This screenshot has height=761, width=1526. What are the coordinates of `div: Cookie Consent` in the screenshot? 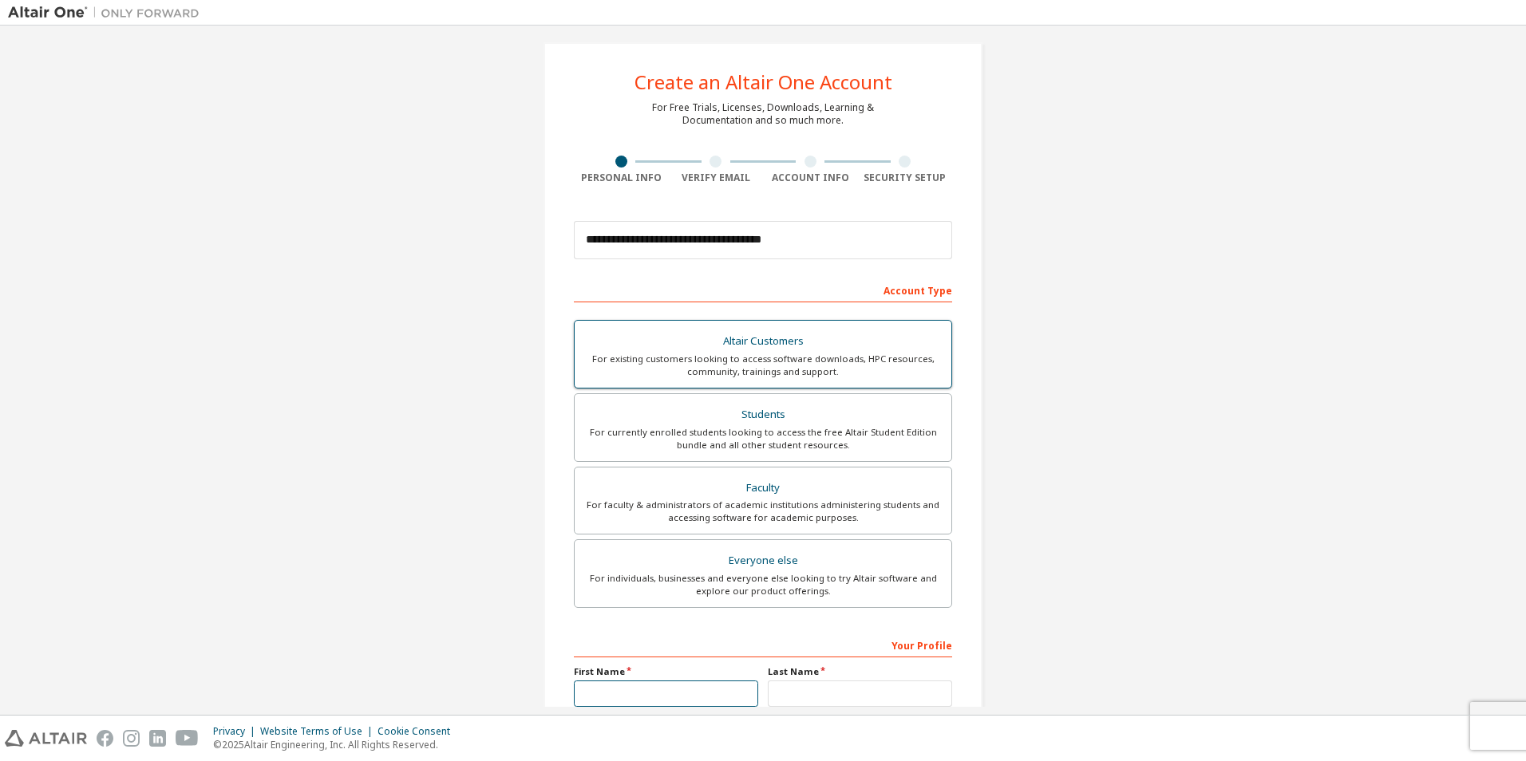 It's located at (418, 732).